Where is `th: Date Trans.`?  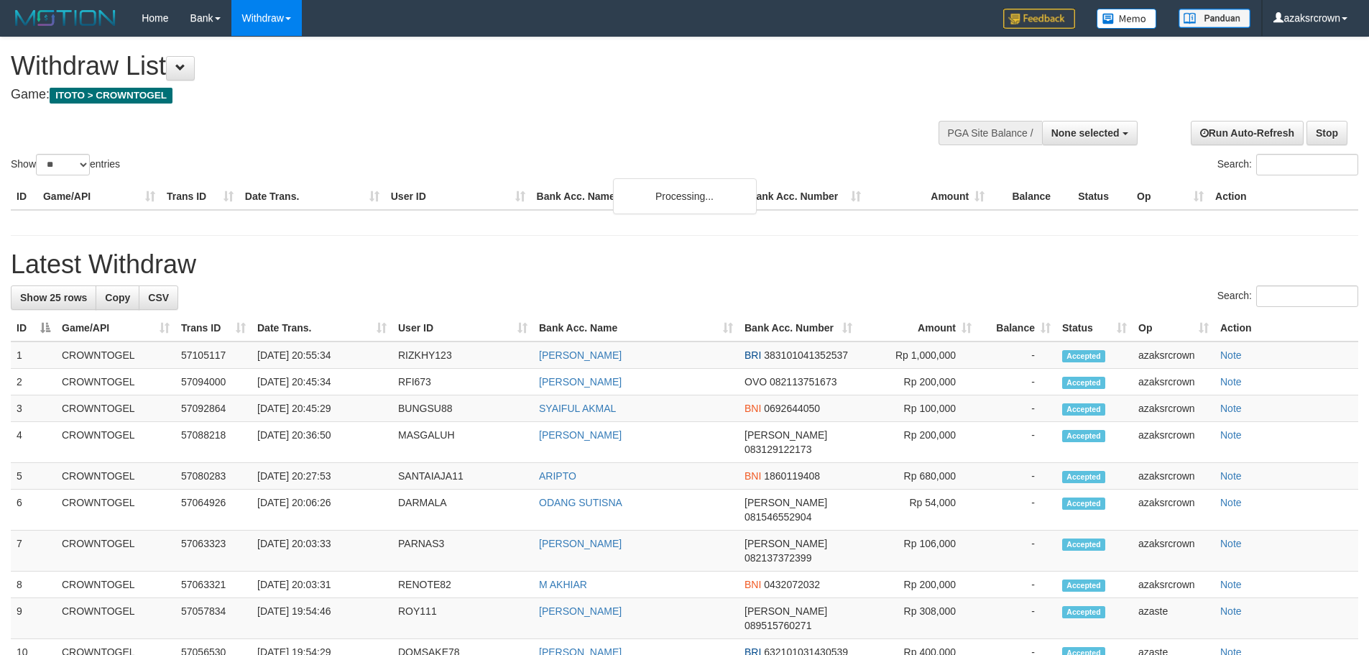
th: Date Trans. is located at coordinates (312, 196).